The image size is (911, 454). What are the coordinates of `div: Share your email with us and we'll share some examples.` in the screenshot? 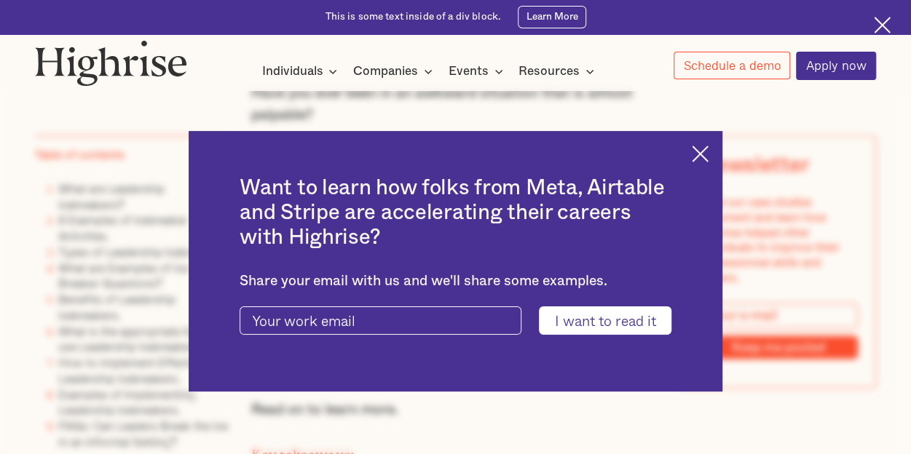 It's located at (455, 281).